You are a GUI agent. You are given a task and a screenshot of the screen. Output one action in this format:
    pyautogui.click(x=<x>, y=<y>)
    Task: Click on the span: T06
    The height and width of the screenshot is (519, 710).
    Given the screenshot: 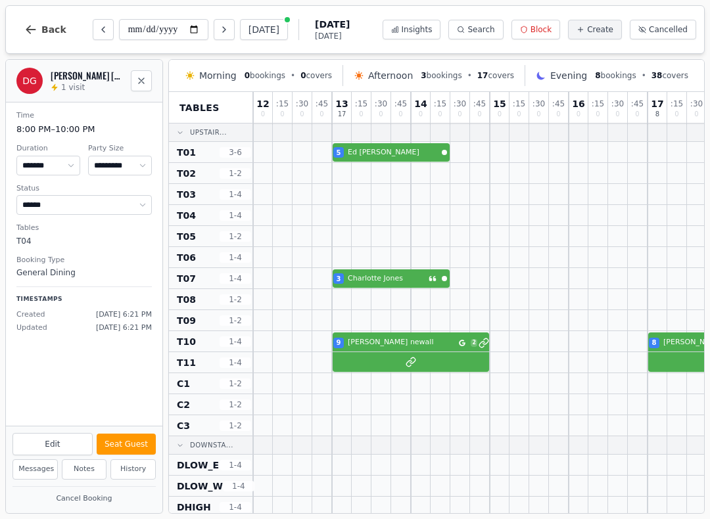 What is the action you would take?
    pyautogui.click(x=186, y=258)
    